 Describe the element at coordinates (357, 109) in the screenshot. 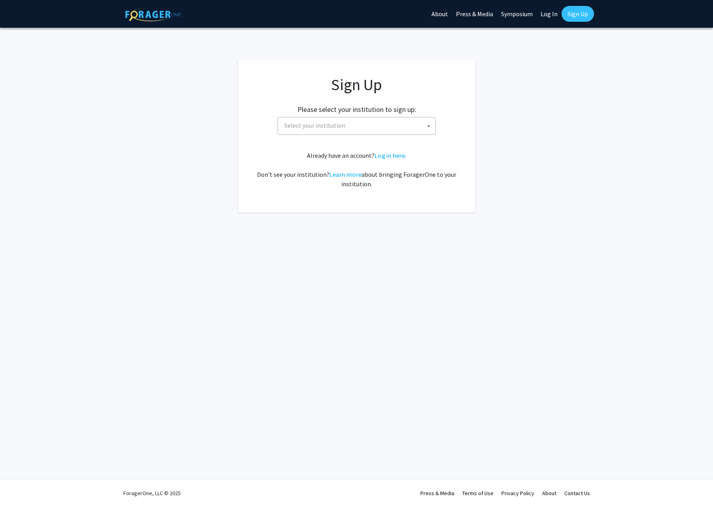

I see `h2: Please select your institution to sign up:` at that location.